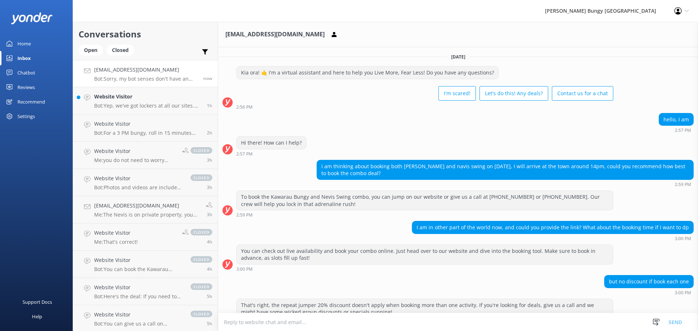 The image size is (698, 331). What do you see at coordinates (148, 133) in the screenshot?
I see `p: Bot: For a 3 PM bungy, roll in 15 minutes early if you're driving yourself. If you're catching th...` at bounding box center [148, 133].